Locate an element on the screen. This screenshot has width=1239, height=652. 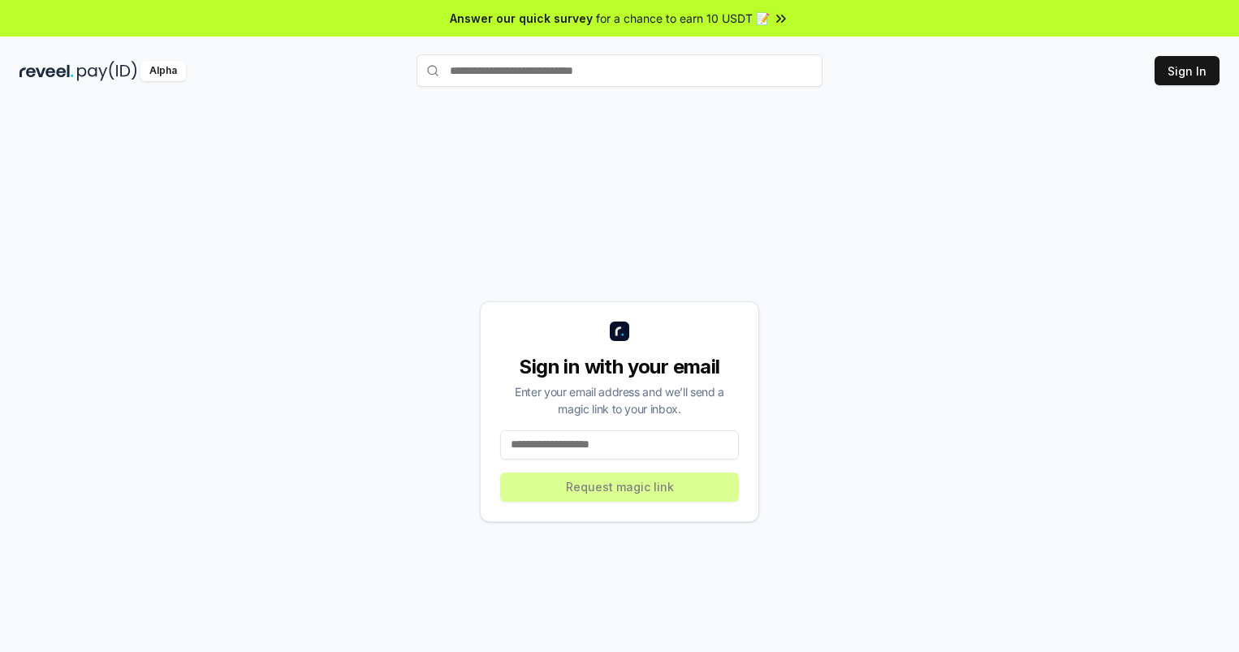
img: pay_id is located at coordinates (107, 71).